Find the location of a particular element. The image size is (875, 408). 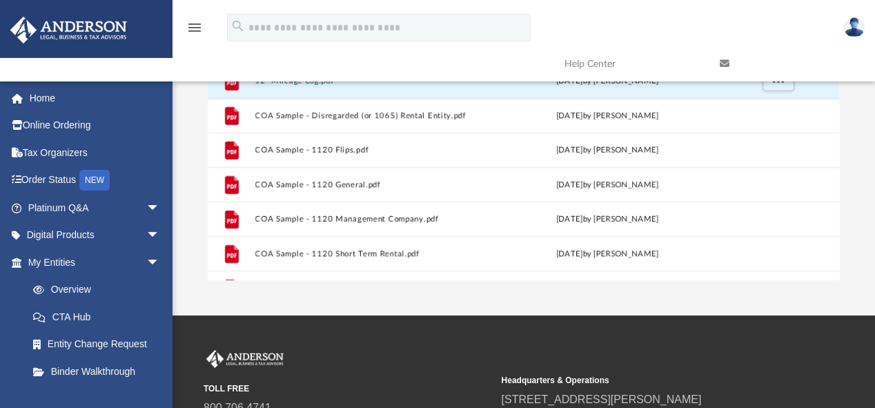

button: COA Sample - 1120 Flips.pdf is located at coordinates (370, 150).